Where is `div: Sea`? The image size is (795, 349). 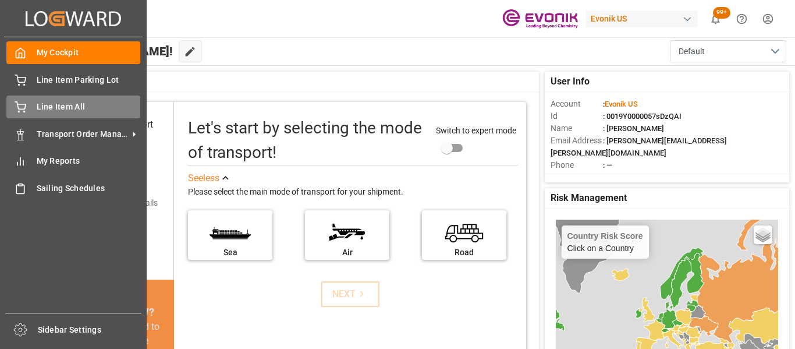 div: Sea is located at coordinates (230, 252).